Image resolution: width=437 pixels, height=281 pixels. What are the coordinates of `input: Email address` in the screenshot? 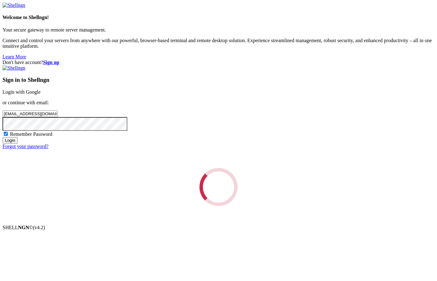 It's located at (30, 114).